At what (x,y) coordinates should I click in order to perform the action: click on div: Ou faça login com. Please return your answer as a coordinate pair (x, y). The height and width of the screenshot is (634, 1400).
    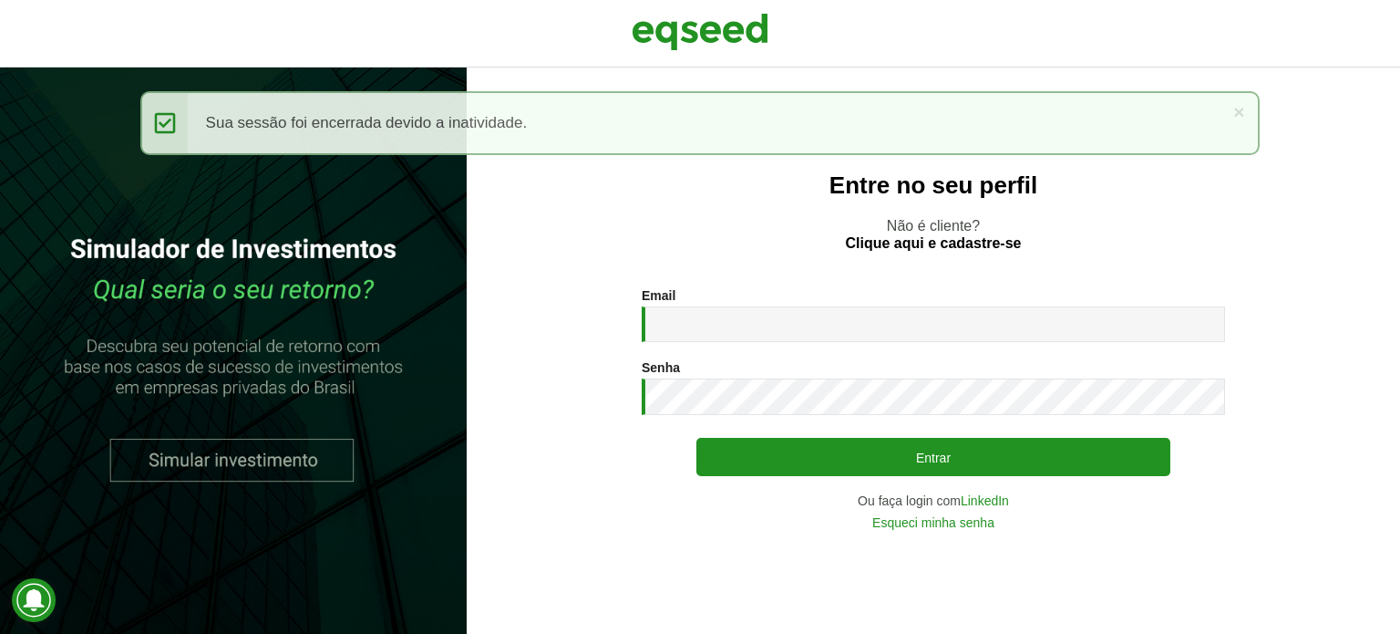
    Looking at the image, I should click on (934, 501).